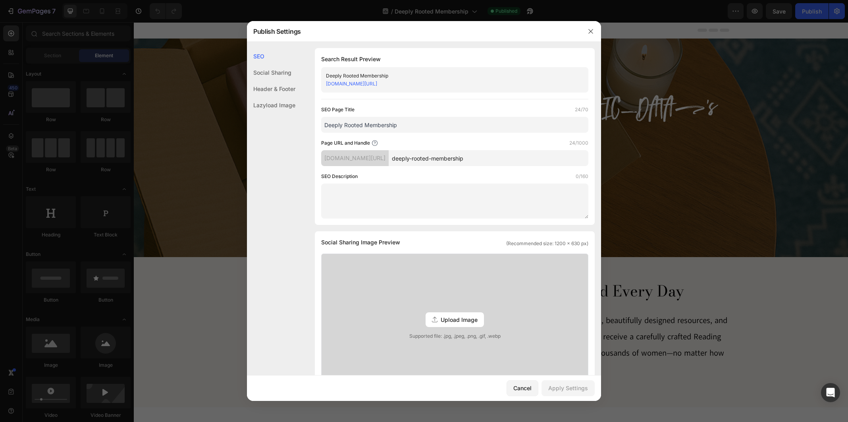  What do you see at coordinates (448, 76) in the screenshot?
I see `div: Deeply Rooted Membership` at bounding box center [448, 76].